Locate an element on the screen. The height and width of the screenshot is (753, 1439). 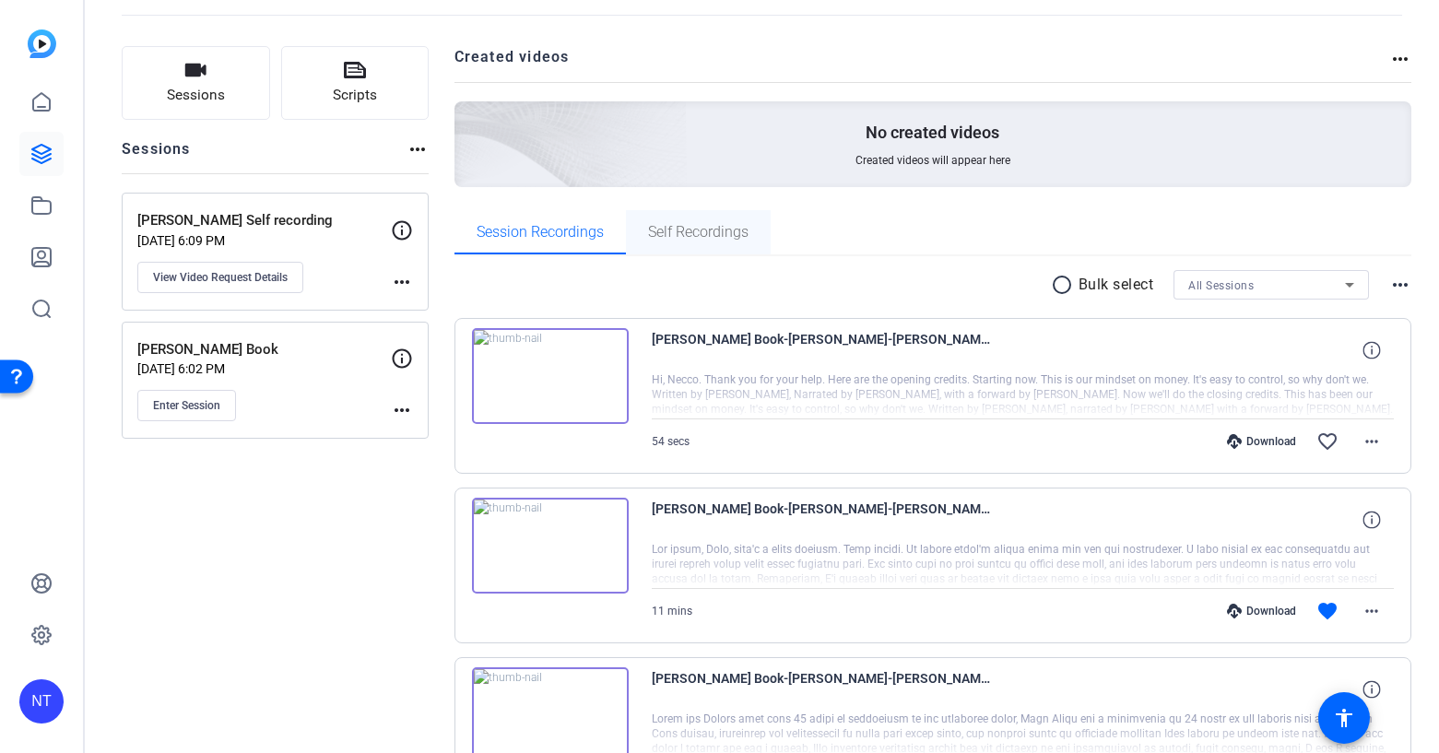
img: blue-gradient.svg is located at coordinates (41, 43).